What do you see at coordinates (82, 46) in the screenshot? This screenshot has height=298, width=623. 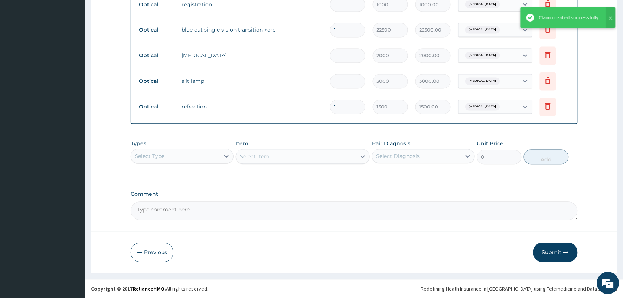 I see `div: Chat with us now` at bounding box center [82, 46].